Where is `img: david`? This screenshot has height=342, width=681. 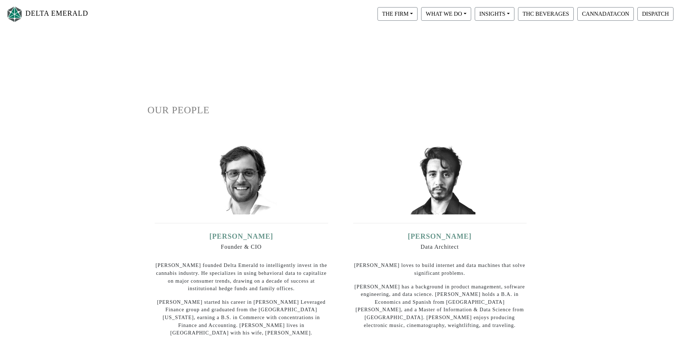 img: david is located at coordinates (439, 179).